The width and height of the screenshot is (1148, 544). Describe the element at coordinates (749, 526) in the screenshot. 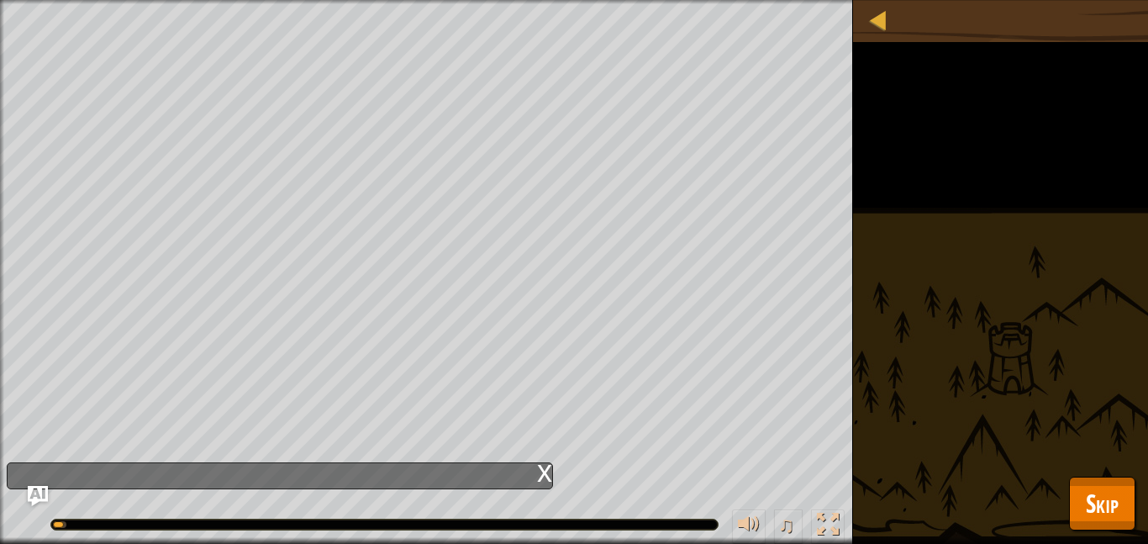

I see `button: Adjust volume` at that location.